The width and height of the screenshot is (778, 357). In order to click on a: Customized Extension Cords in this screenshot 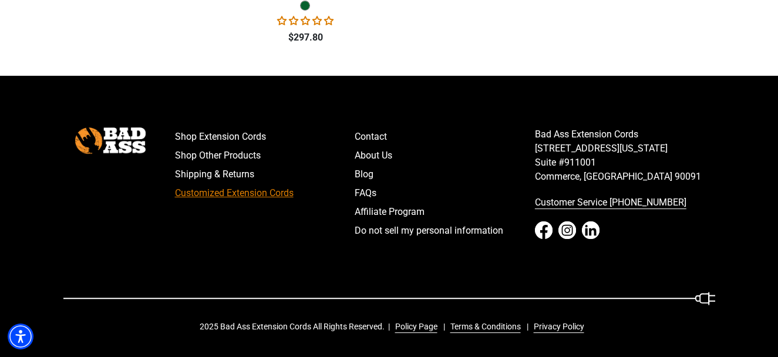, I will do `click(265, 193)`.